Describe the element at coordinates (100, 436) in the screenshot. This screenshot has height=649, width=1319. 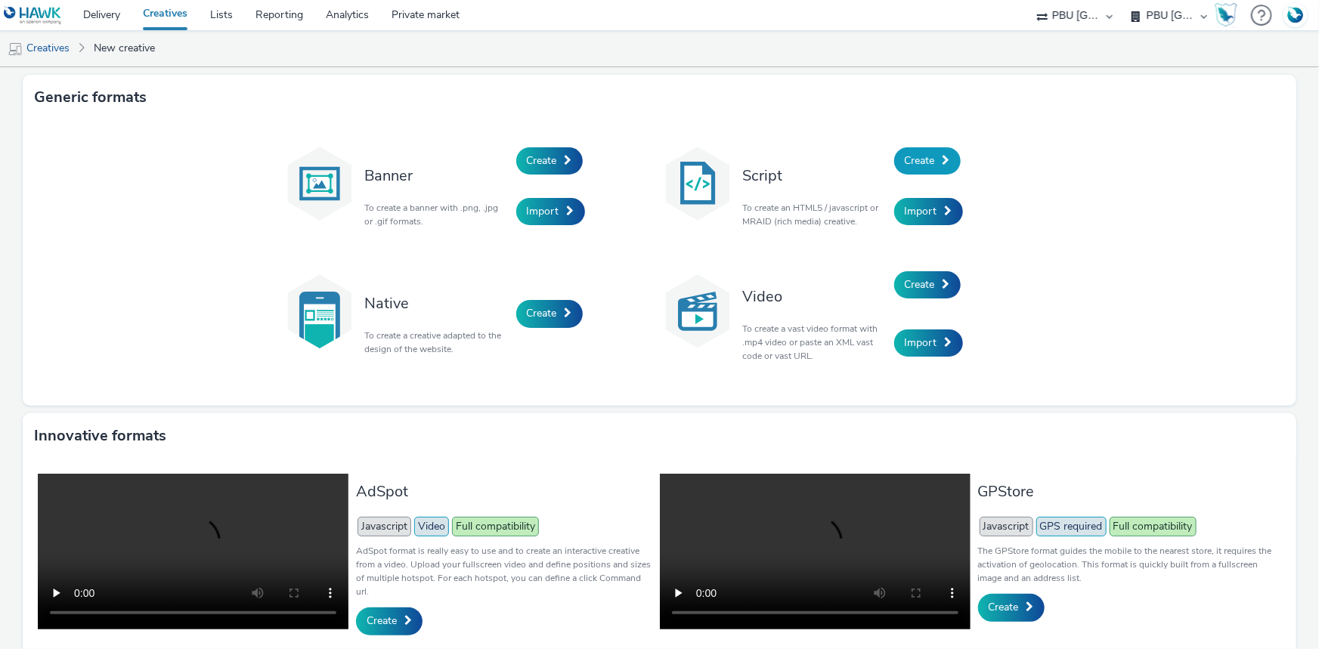
I see `h3: Innovative formats` at that location.